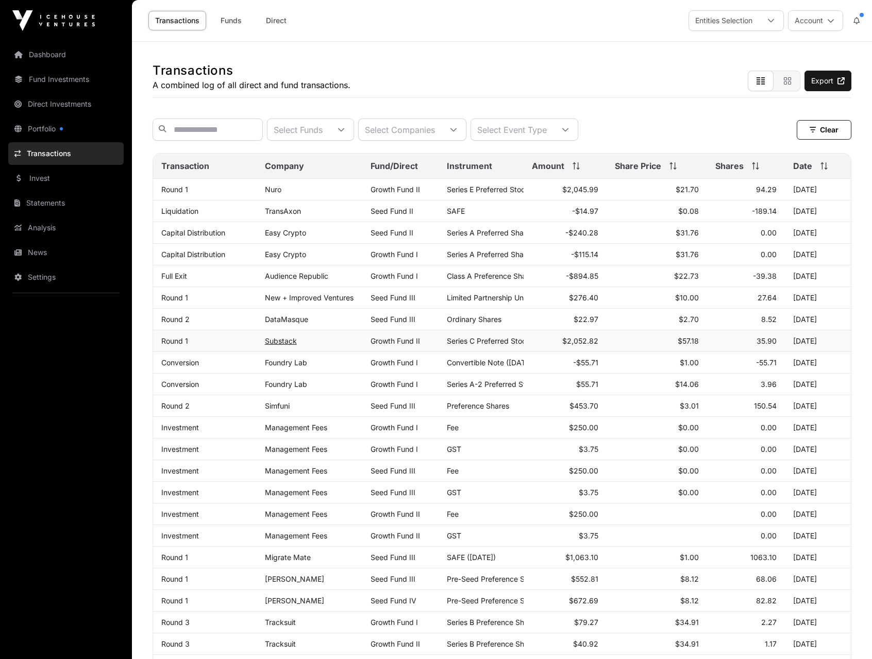 This screenshot has width=872, height=659. Describe the element at coordinates (492, 276) in the screenshot. I see `span: Class A Preference Shares` at that location.